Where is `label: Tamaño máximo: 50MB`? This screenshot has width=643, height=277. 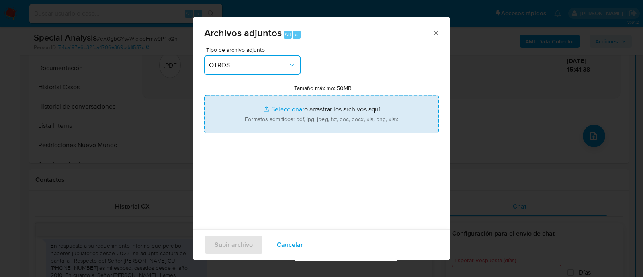 label: Tamaño máximo: 50MB is located at coordinates (323, 88).